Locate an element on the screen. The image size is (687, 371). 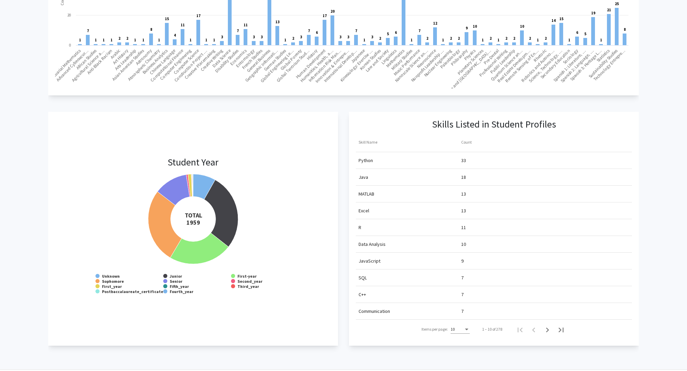
text: Astronomy is located at coordinates (143, 57).